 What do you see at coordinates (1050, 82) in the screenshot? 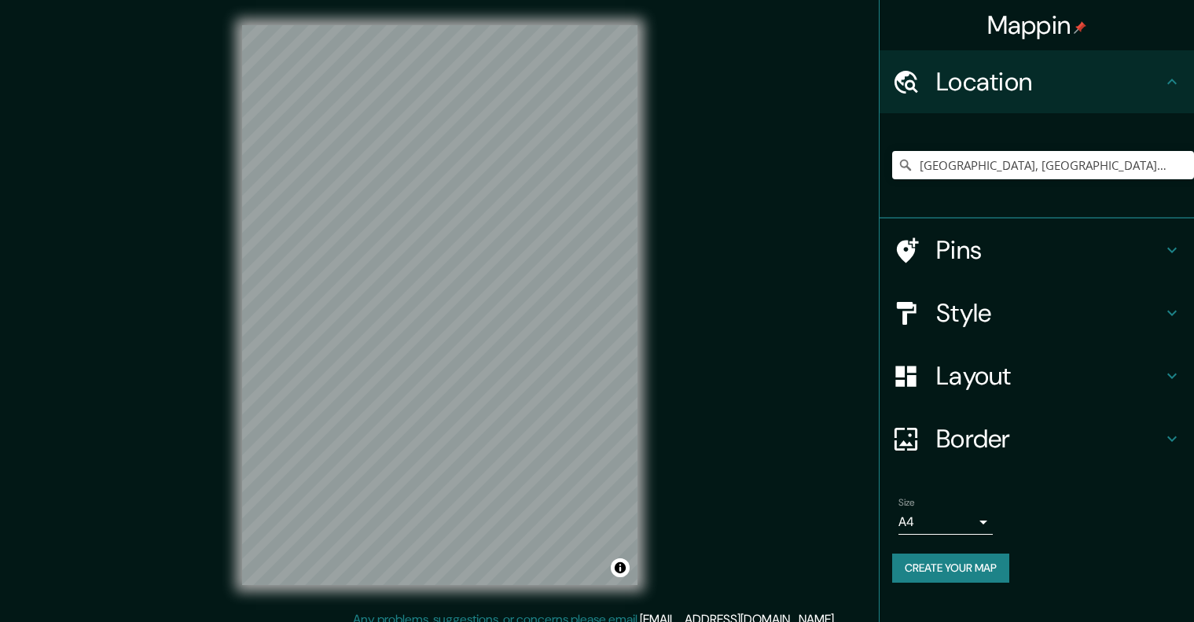
I see `h4: Location` at bounding box center [1050, 82].